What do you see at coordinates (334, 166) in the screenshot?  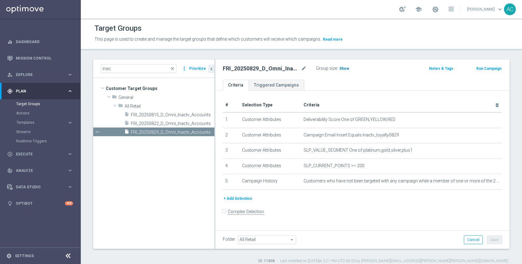 I see `span: SLP_CURRENT_POINTS >= 200` at bounding box center [334, 166].